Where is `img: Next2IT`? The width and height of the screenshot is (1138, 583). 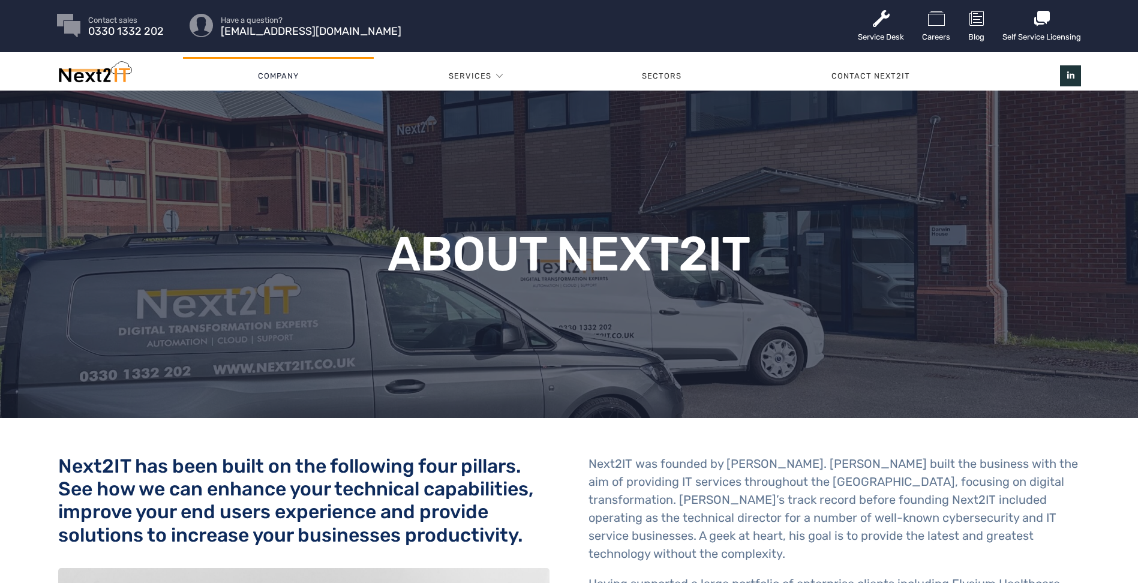 img: Next2IT is located at coordinates (94, 74).